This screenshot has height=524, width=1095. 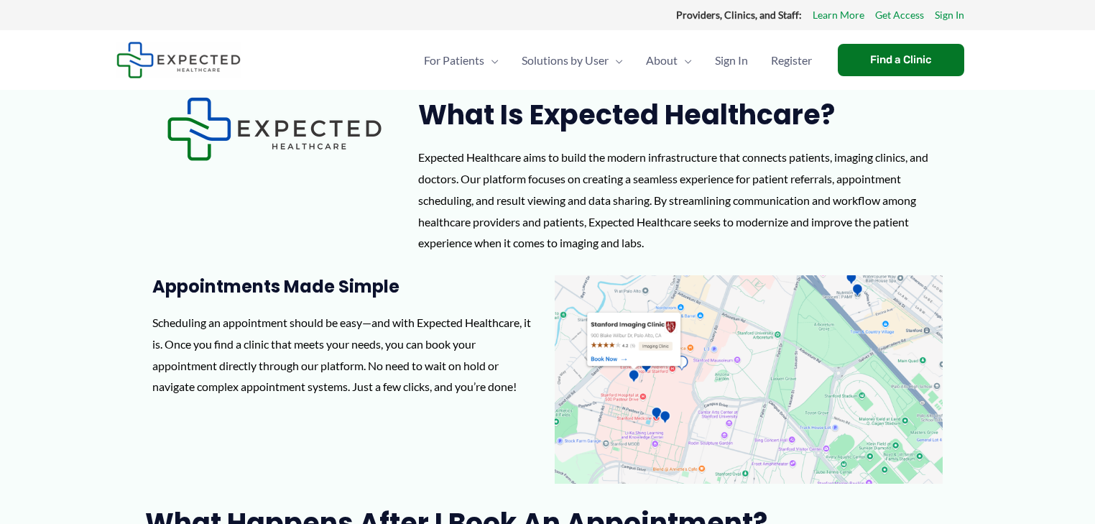 What do you see at coordinates (662, 60) in the screenshot?
I see `span: About` at bounding box center [662, 60].